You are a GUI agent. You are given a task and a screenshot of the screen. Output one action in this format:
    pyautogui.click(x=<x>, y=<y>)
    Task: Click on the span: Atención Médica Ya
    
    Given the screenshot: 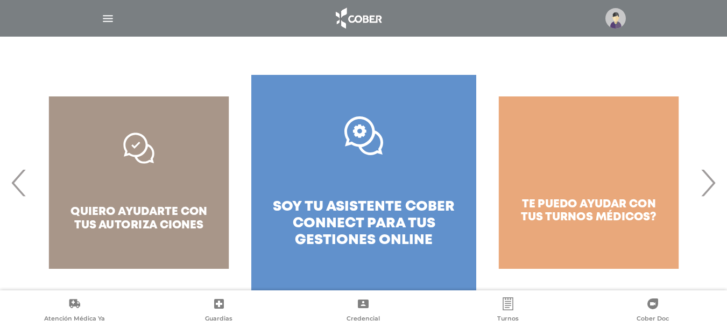 What is the action you would take?
    pyautogui.click(x=74, y=319)
    